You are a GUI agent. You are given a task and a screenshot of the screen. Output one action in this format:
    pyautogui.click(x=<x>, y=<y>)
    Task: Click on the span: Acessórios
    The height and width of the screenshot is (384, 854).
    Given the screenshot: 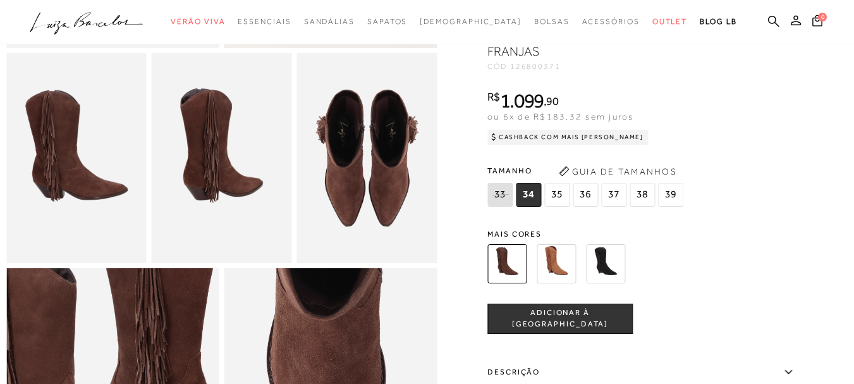 What is the action you would take?
    pyautogui.click(x=611, y=21)
    